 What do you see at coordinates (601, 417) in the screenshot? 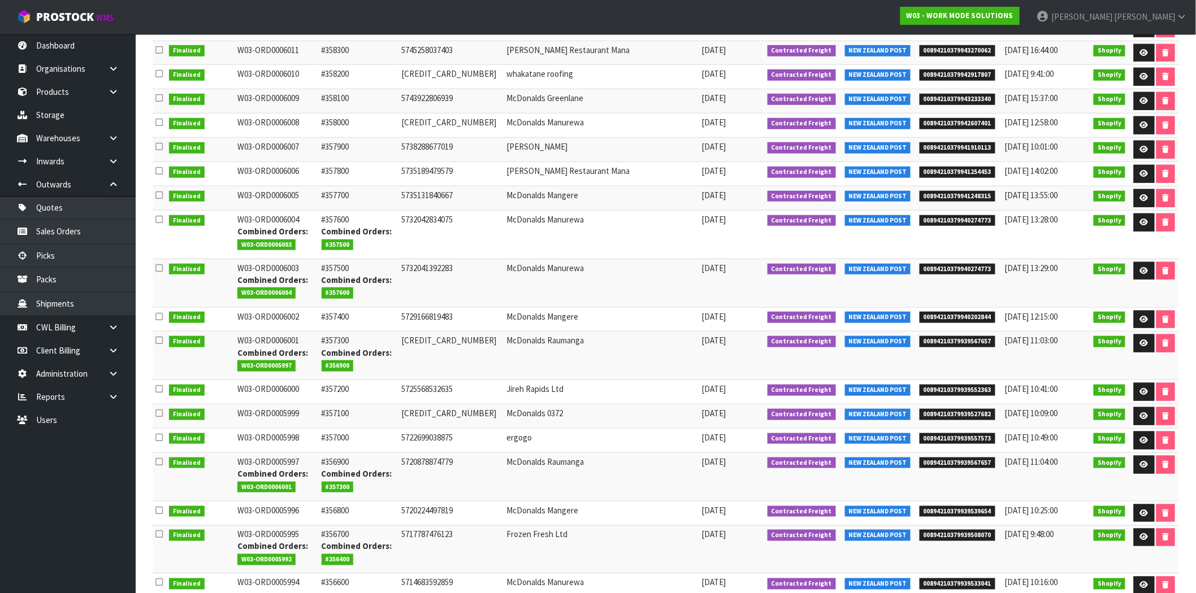
I see `td: McDonalds 0372` at bounding box center [601, 417].